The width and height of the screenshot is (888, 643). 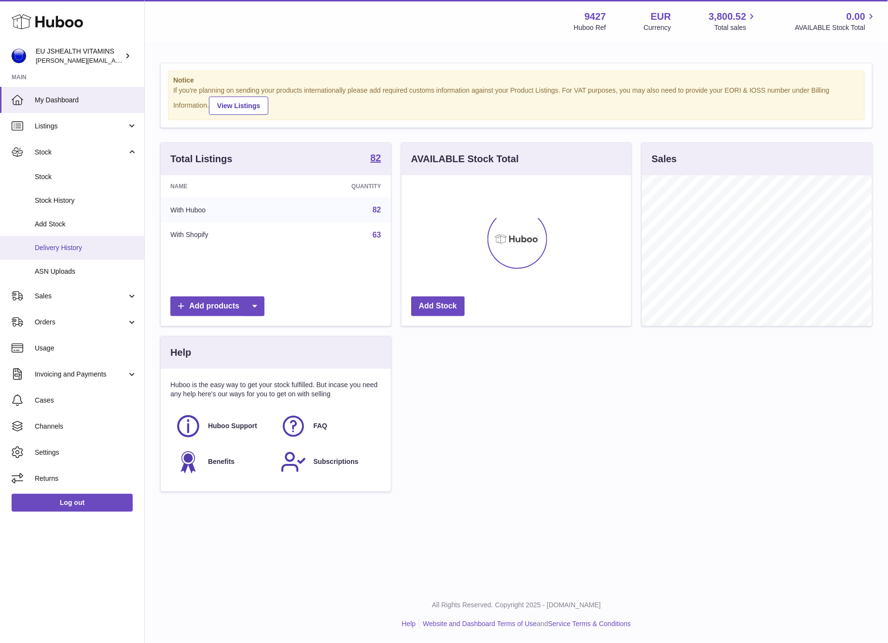 I want to click on a: FAQ, so click(x=328, y=426).